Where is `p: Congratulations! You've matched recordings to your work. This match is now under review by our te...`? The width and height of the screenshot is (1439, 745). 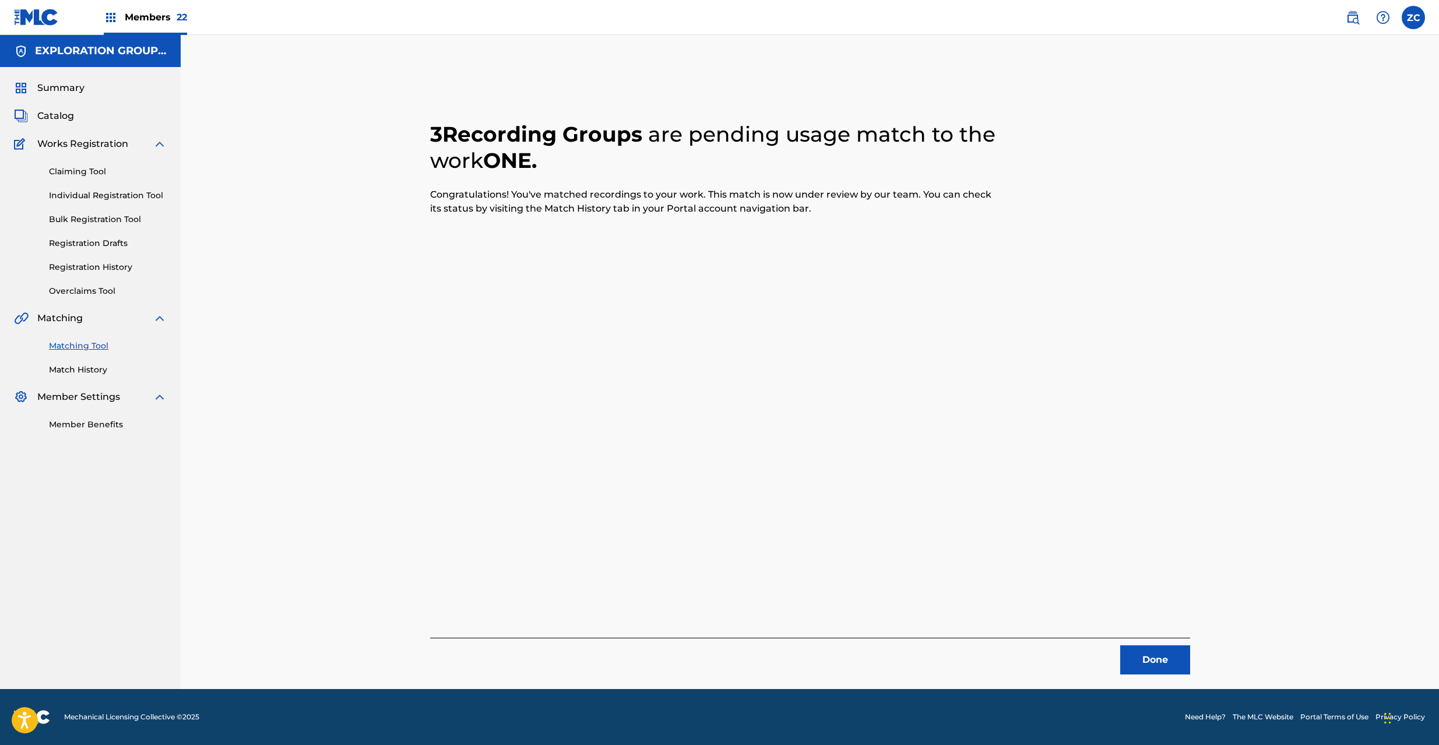 p: Congratulations! You've matched recordings to your work. This match is now under review by our te... is located at coordinates (715, 202).